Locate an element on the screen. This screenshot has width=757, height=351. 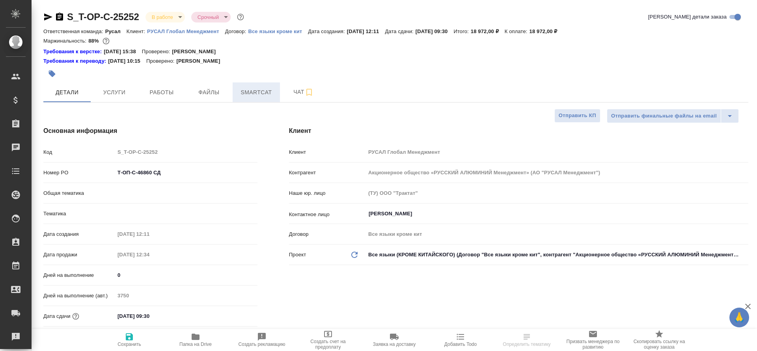
p: Маржинальность: is located at coordinates (66, 41).